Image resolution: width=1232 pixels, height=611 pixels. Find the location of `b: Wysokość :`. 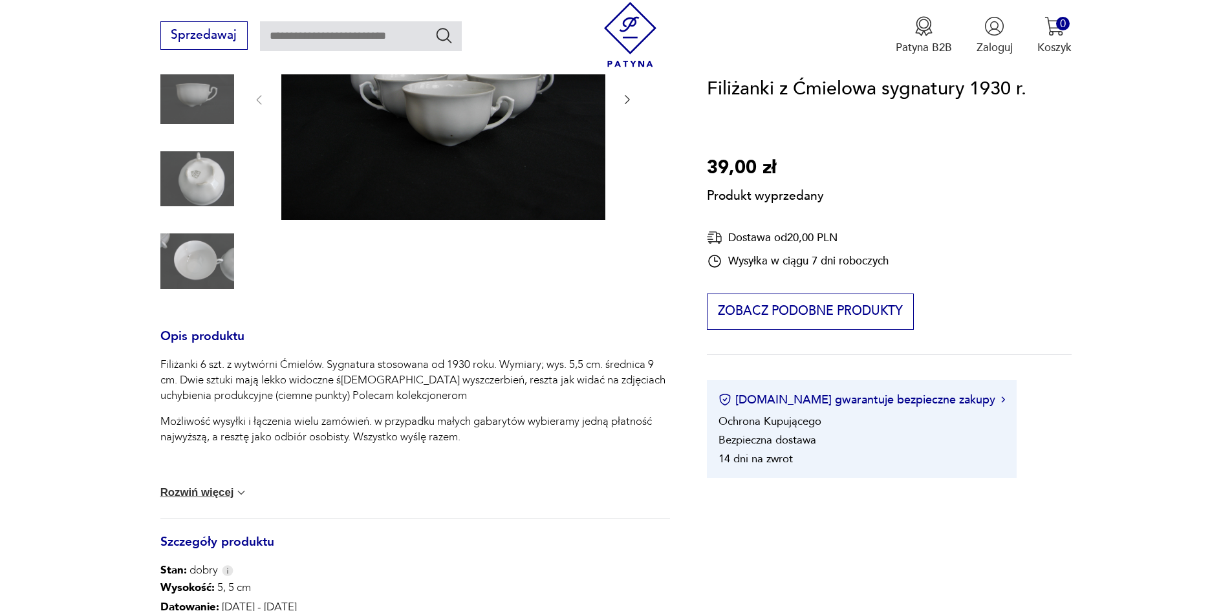

b: Wysokość : is located at coordinates (187, 587).